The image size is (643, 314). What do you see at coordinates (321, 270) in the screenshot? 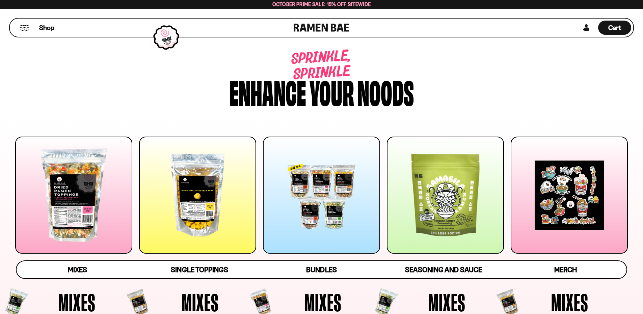
I see `a: Bundles` at bounding box center [321, 270].